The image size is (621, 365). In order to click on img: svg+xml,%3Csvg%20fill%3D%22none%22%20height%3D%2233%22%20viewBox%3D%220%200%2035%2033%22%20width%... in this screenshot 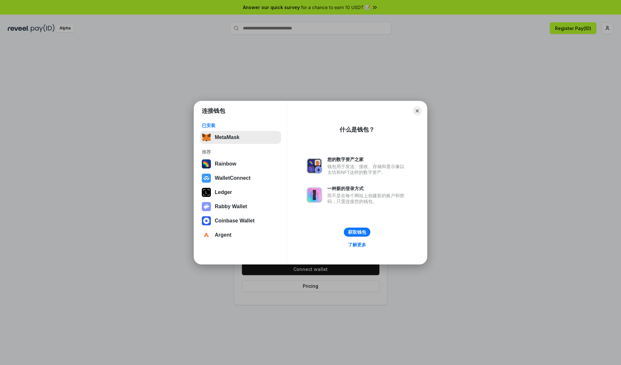, I will do `click(206, 137)`.